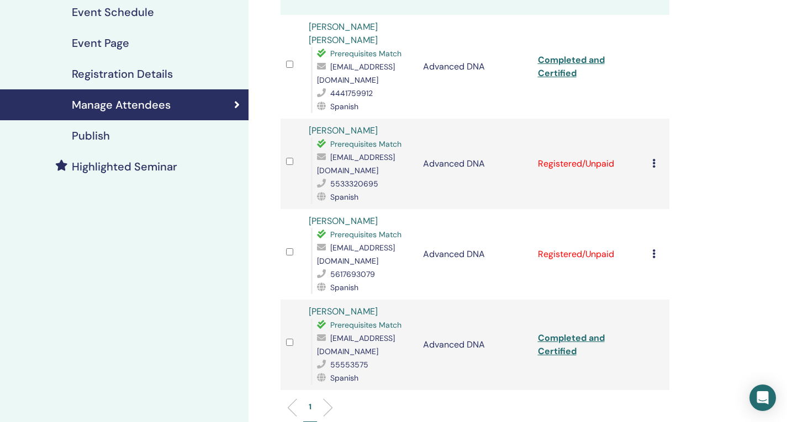  Describe the element at coordinates (354, 184) in the screenshot. I see `span: 5533320695` at that location.